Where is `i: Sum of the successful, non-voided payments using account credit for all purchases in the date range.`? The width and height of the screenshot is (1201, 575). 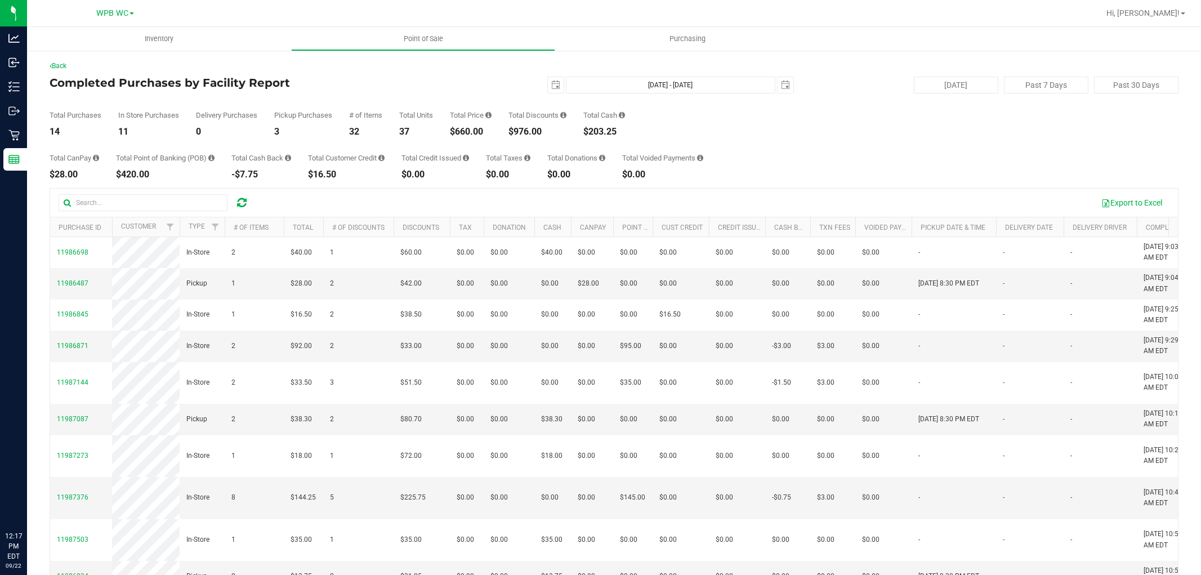
i: Sum of the successful, non-voided payments using account credit for all purchases in the date range. is located at coordinates (381, 158).